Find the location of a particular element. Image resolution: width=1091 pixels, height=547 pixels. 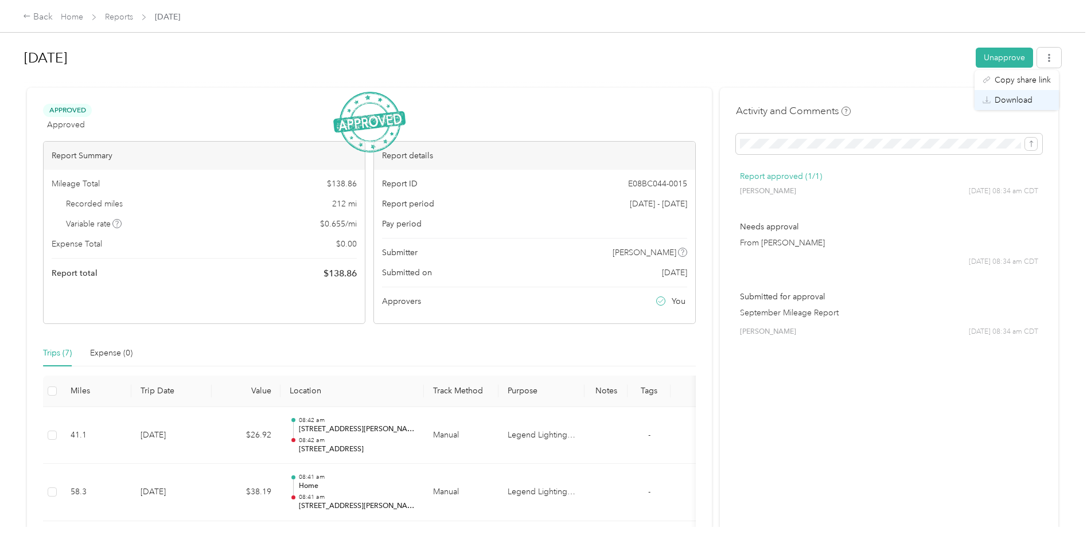

h1: Sep 2025 is located at coordinates (496, 58).